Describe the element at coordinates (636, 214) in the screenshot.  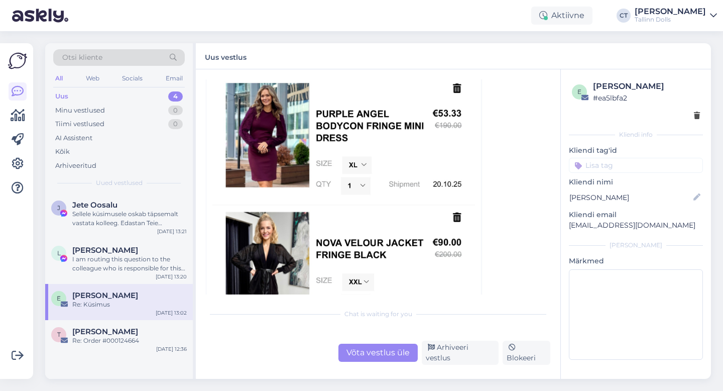
I see `p: Kliendi email` at that location.